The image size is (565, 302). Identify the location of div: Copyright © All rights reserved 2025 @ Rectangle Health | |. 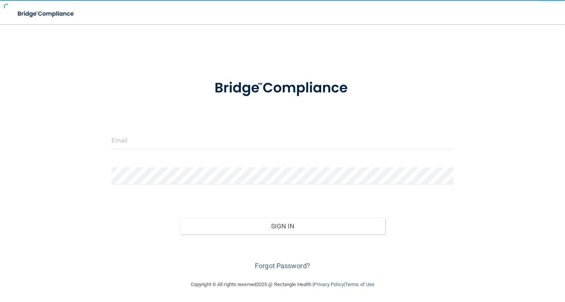
(282, 284).